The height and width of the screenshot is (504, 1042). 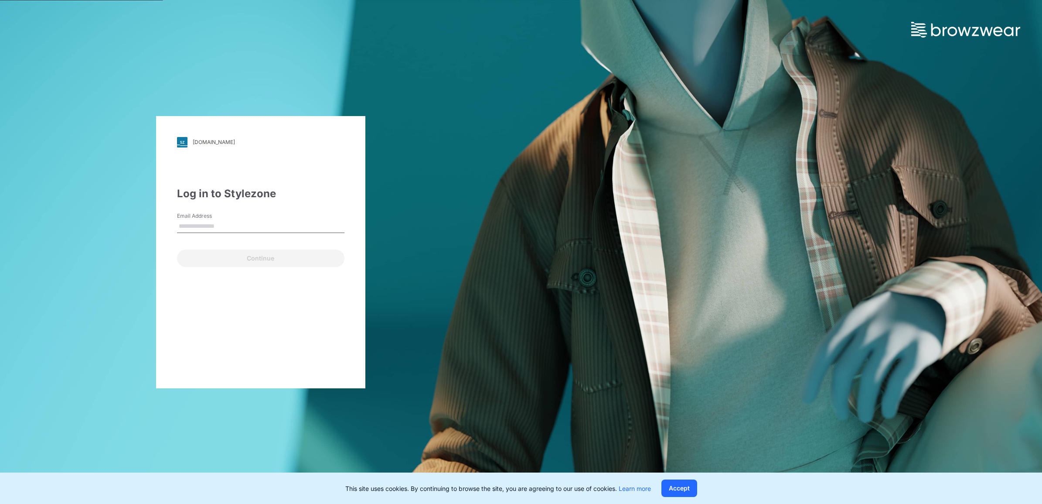 What do you see at coordinates (679, 488) in the screenshot?
I see `button: Accept` at bounding box center [679, 488].